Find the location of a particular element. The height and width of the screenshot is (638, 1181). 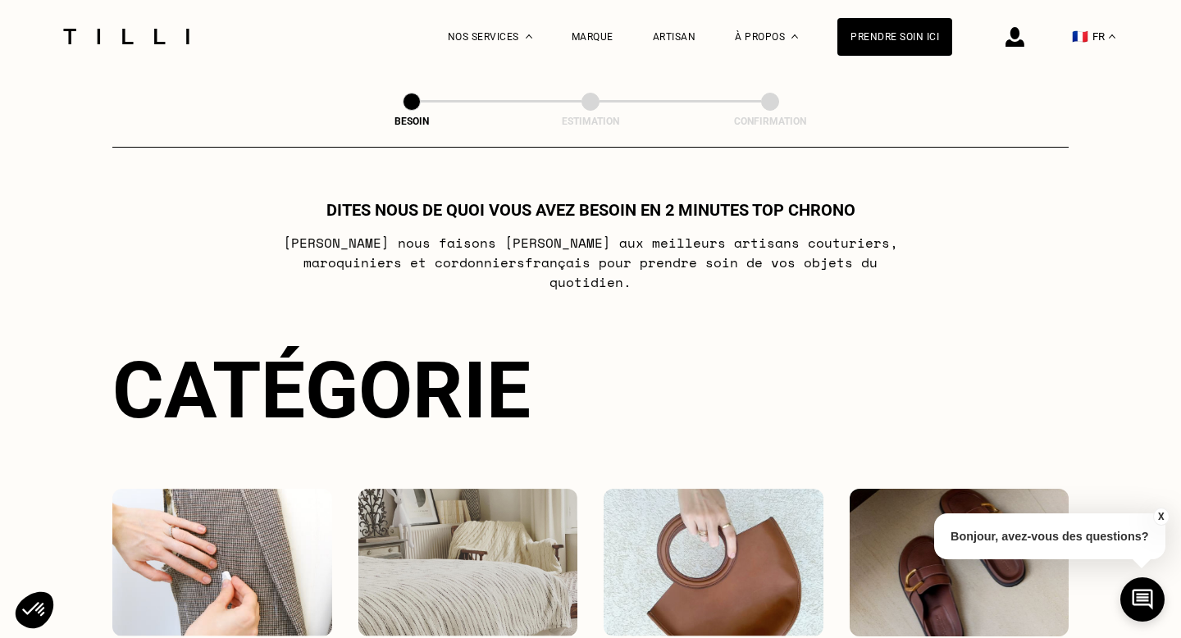

a: Marque is located at coordinates (592, 37).